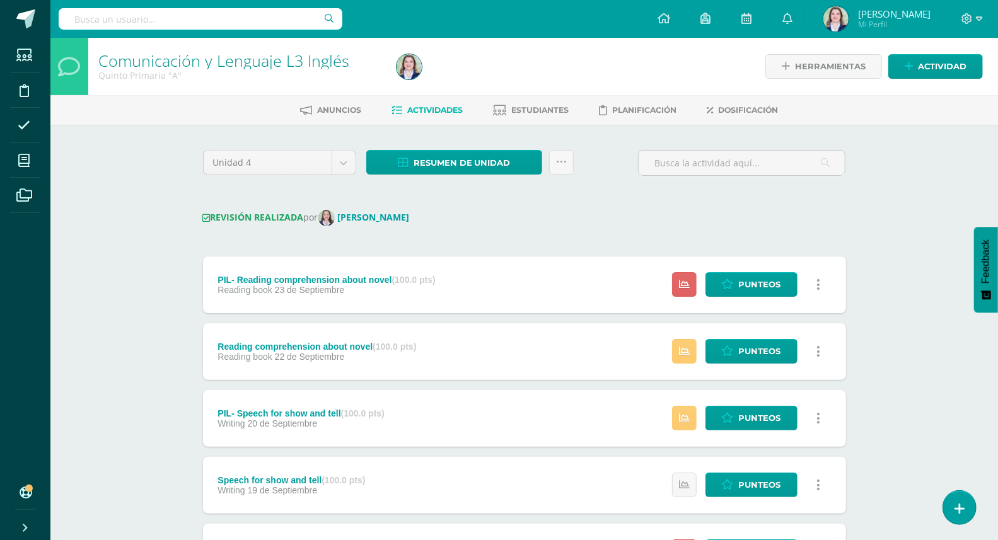 The image size is (998, 540). I want to click on a: Resumen de unidad, so click(454, 162).